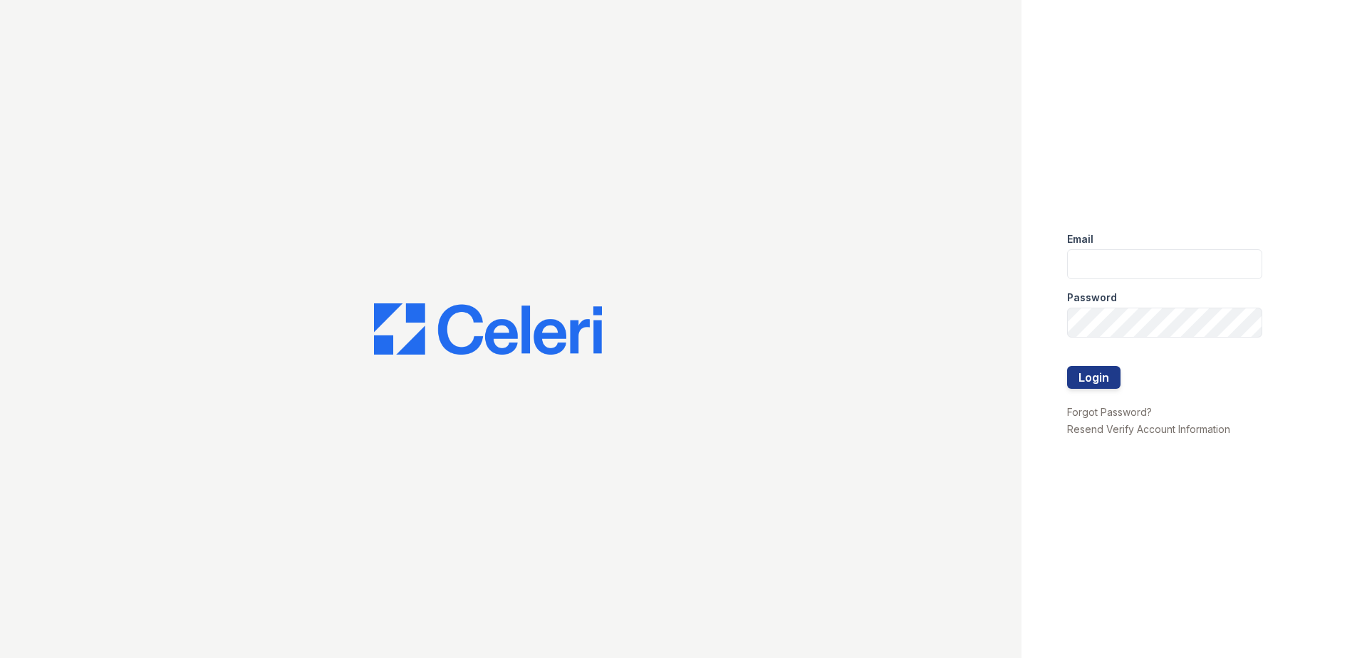 This screenshot has width=1362, height=658. I want to click on a: Resend Verify Account Information, so click(1149, 429).